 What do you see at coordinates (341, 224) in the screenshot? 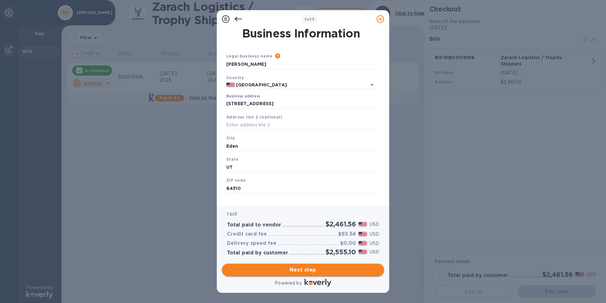
I see `h2: $2,461.56` at bounding box center [341, 224].